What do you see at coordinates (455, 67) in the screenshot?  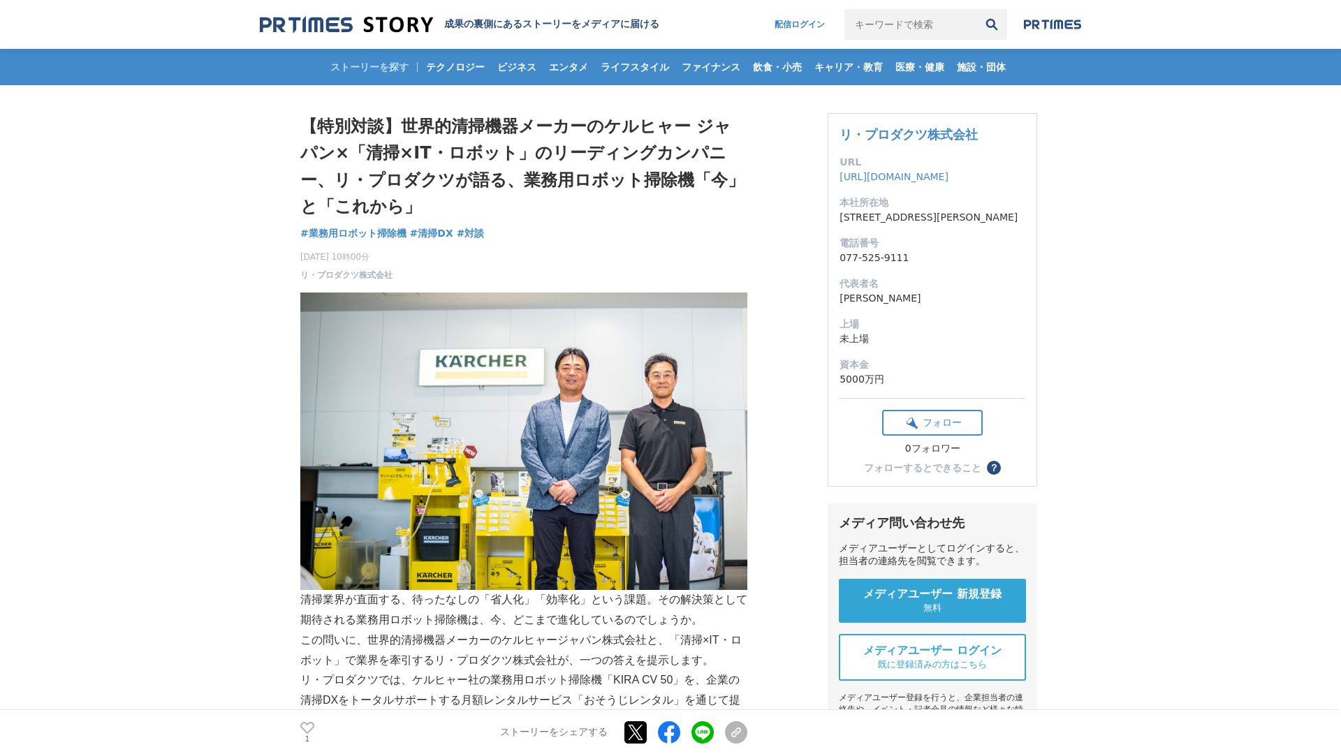 I see `a: テクノロジー` at bounding box center [455, 67].